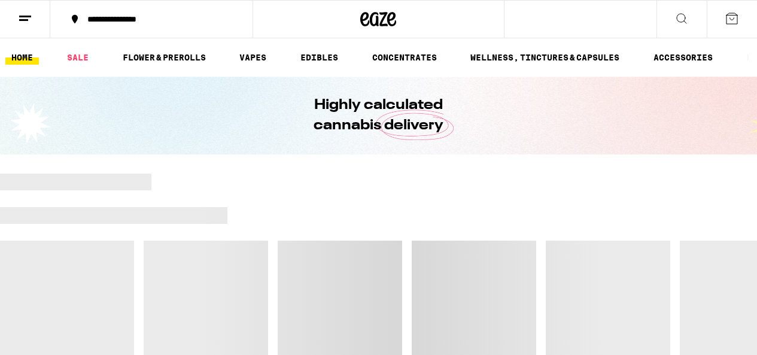  I want to click on a: WELLNESS, TINCTURES & CAPSULES, so click(545, 57).